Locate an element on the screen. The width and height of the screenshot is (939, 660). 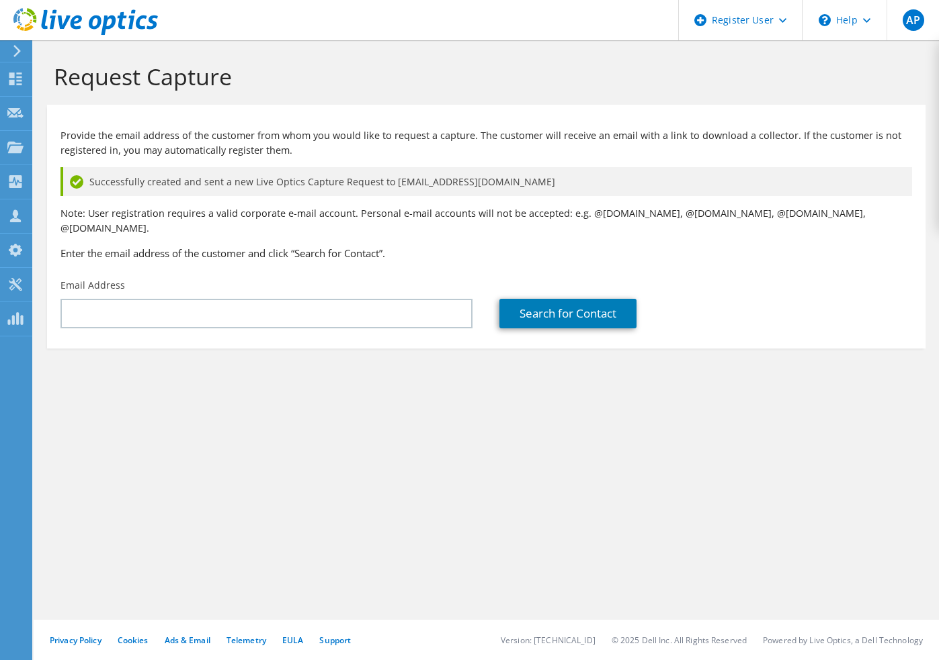
a: EULA is located at coordinates (292, 640).